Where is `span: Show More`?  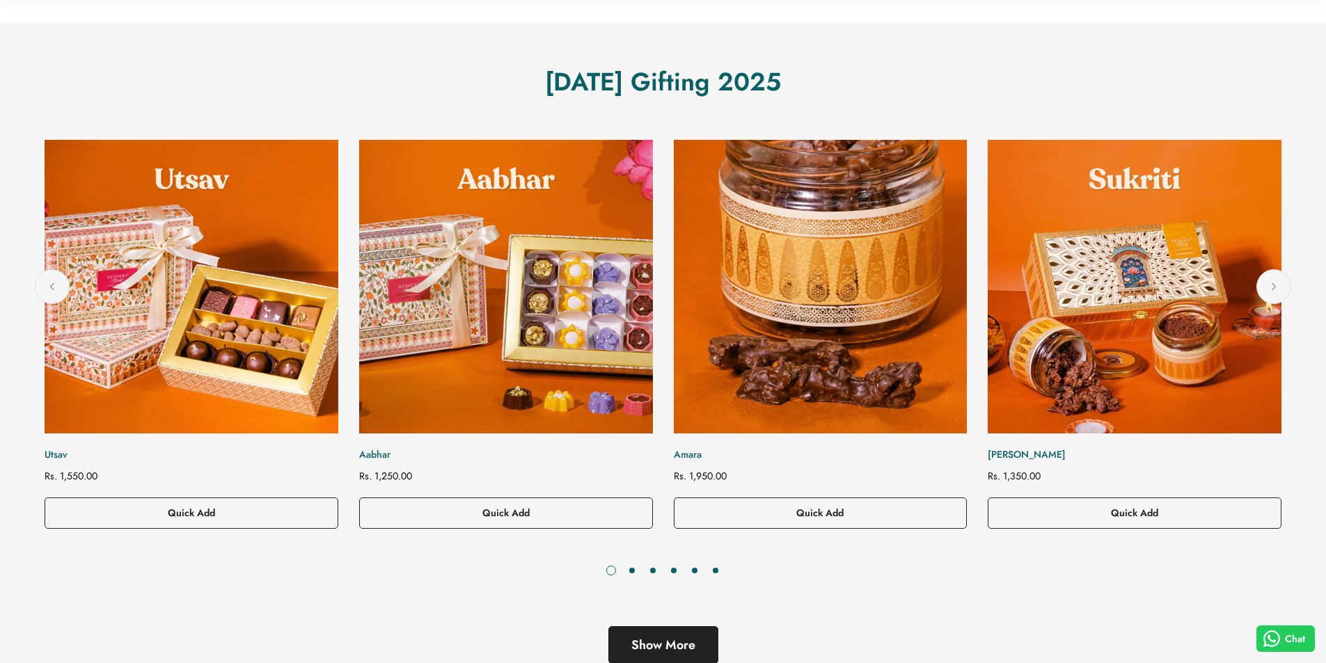 span: Show More is located at coordinates (663, 645).